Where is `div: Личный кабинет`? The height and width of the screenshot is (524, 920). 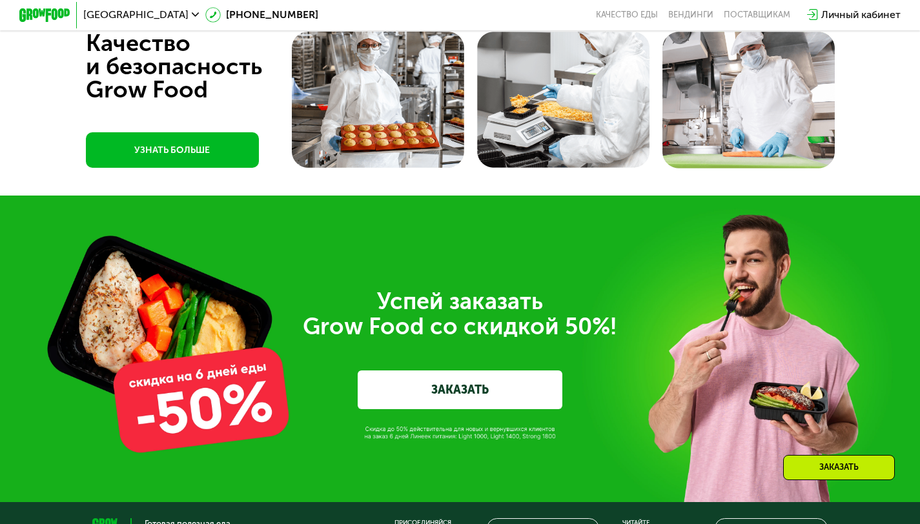 div: Личный кабинет is located at coordinates (860, 15).